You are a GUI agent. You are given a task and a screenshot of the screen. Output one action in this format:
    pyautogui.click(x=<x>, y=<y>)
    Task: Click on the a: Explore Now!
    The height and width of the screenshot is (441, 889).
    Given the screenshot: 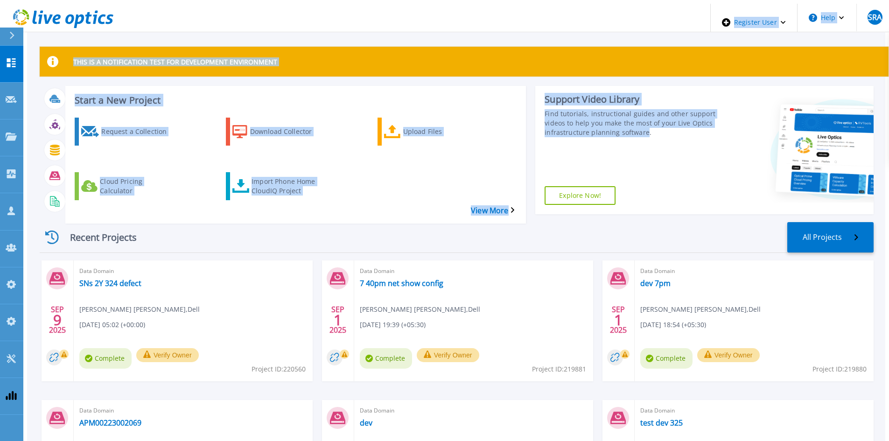 What is the action you would take?
    pyautogui.click(x=580, y=196)
    